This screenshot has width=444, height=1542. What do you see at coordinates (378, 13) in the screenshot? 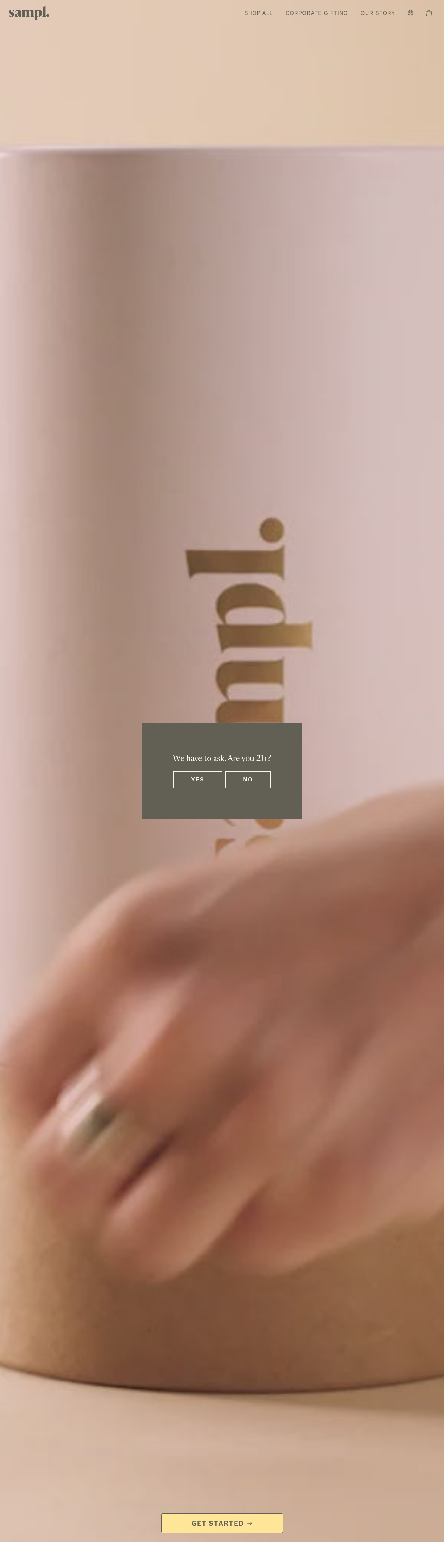
I see `a: Our Story` at bounding box center [378, 13].